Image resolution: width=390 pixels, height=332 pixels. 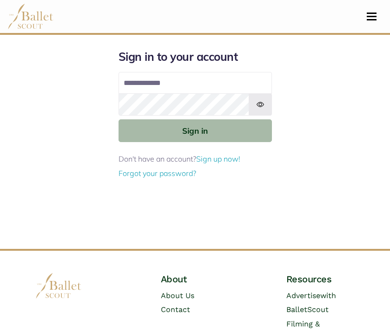 What do you see at coordinates (218, 159) in the screenshot?
I see `a: Sign up now!` at bounding box center [218, 159].